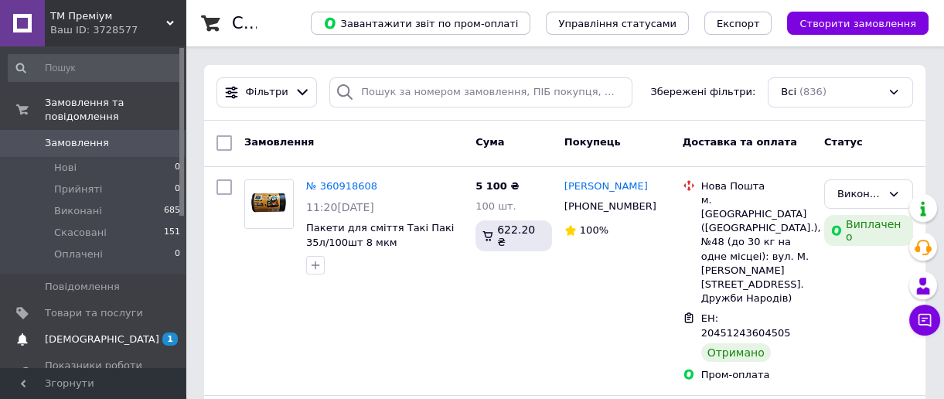  Describe the element at coordinates (703, 92) in the screenshot. I see `span: Збережені фільтри:` at that location.